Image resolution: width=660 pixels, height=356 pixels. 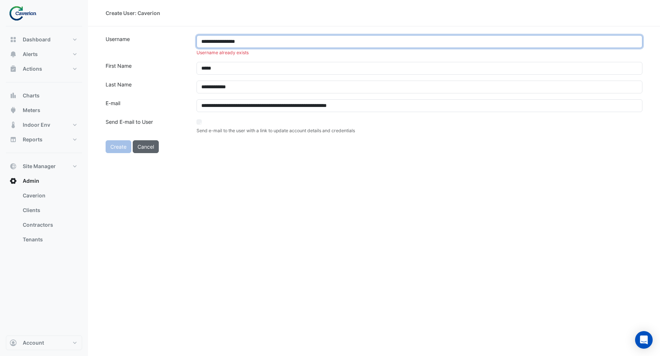 What do you see at coordinates (13, 125) in the screenshot?
I see `app-icon: Indoor Env` at bounding box center [13, 125].